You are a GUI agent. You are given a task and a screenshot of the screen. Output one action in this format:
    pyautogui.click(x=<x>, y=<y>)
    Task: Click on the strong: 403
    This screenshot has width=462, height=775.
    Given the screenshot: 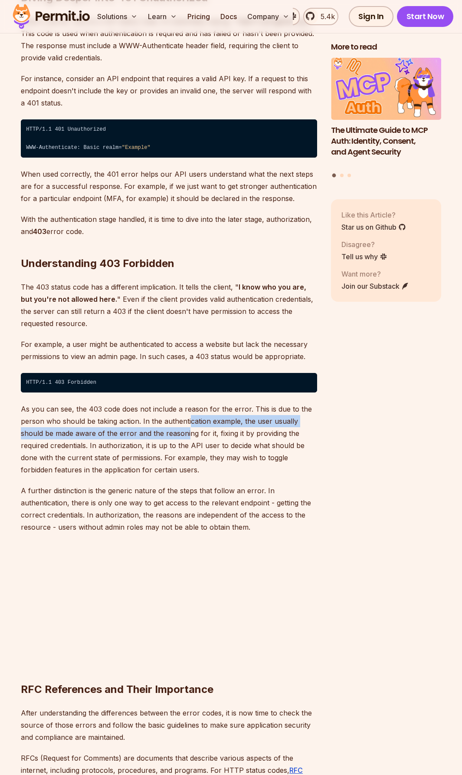 What is the action you would take?
    pyautogui.click(x=40, y=231)
    